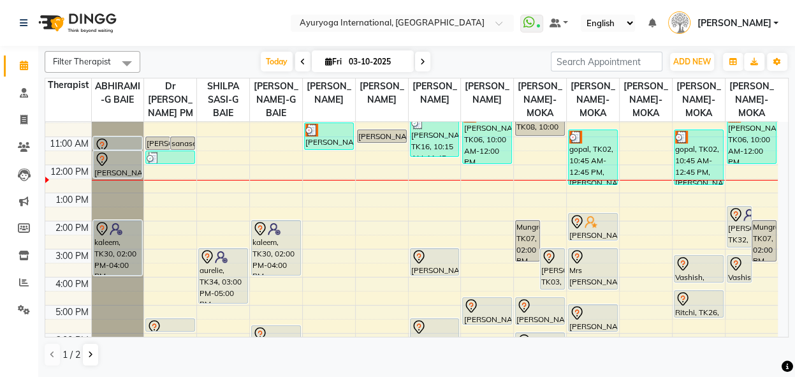 This screenshot has width=795, height=377. Describe the element at coordinates (223, 99) in the screenshot. I see `span: SHILPA SASI-G BAIE` at that location.